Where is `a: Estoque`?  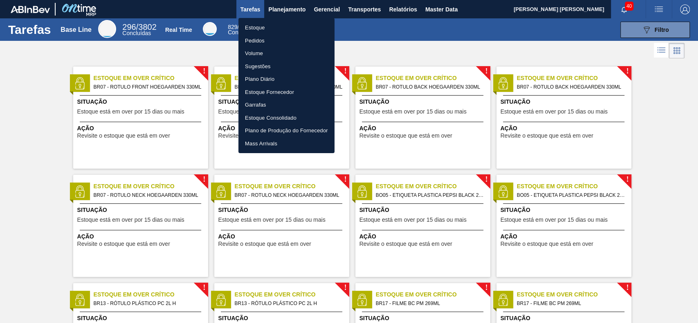 a: Estoque is located at coordinates (286, 28).